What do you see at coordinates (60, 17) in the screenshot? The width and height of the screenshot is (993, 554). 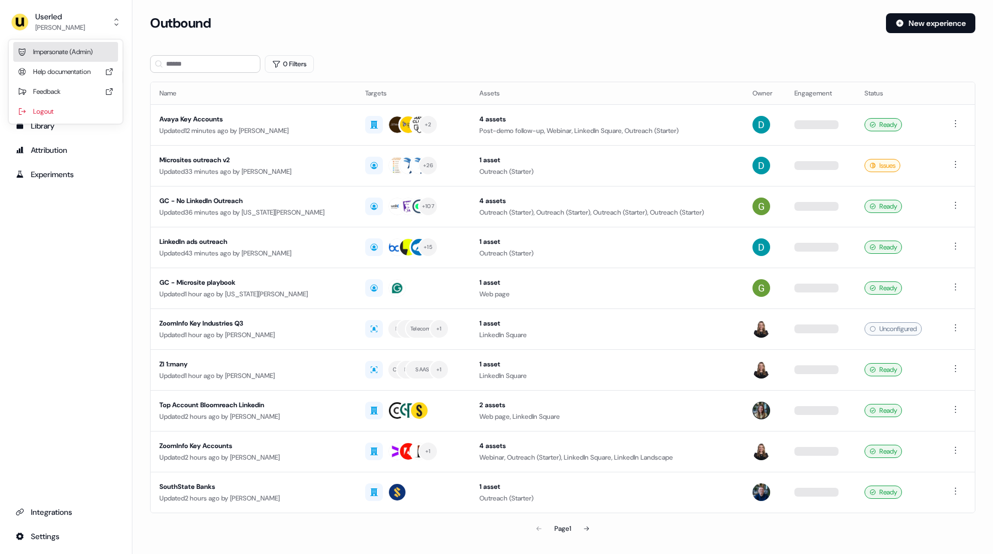 I see `div: Userled` at bounding box center [60, 17].